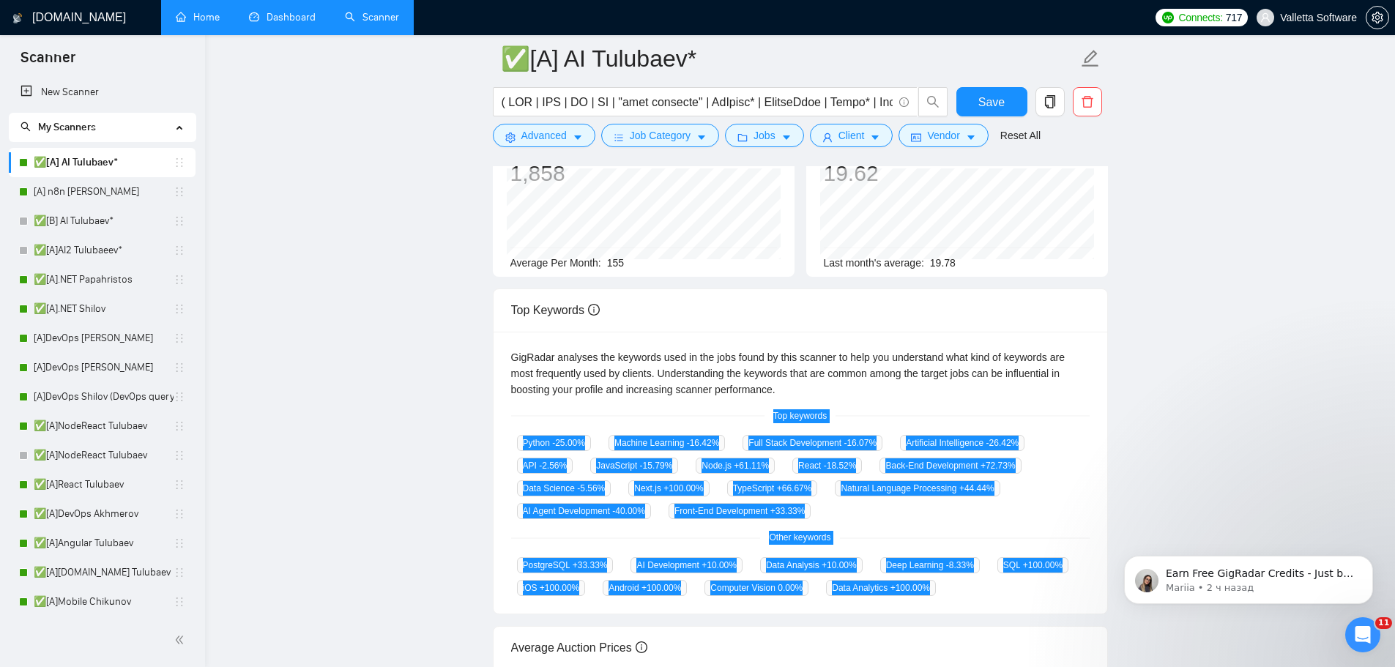 This screenshot has width=1395, height=667. What do you see at coordinates (158, 49) in the screenshot?
I see `p: Earn Free GigRadar Credits - Just by Sharing Your Story! 💬 Want more credits for sending proposal...` at bounding box center [158, 49].